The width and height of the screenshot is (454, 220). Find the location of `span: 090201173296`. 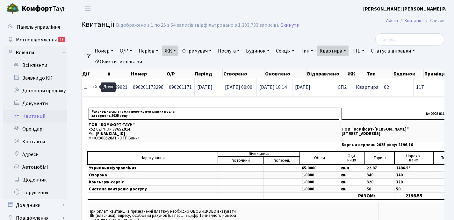

span: 090201173296 is located at coordinates (148, 87).